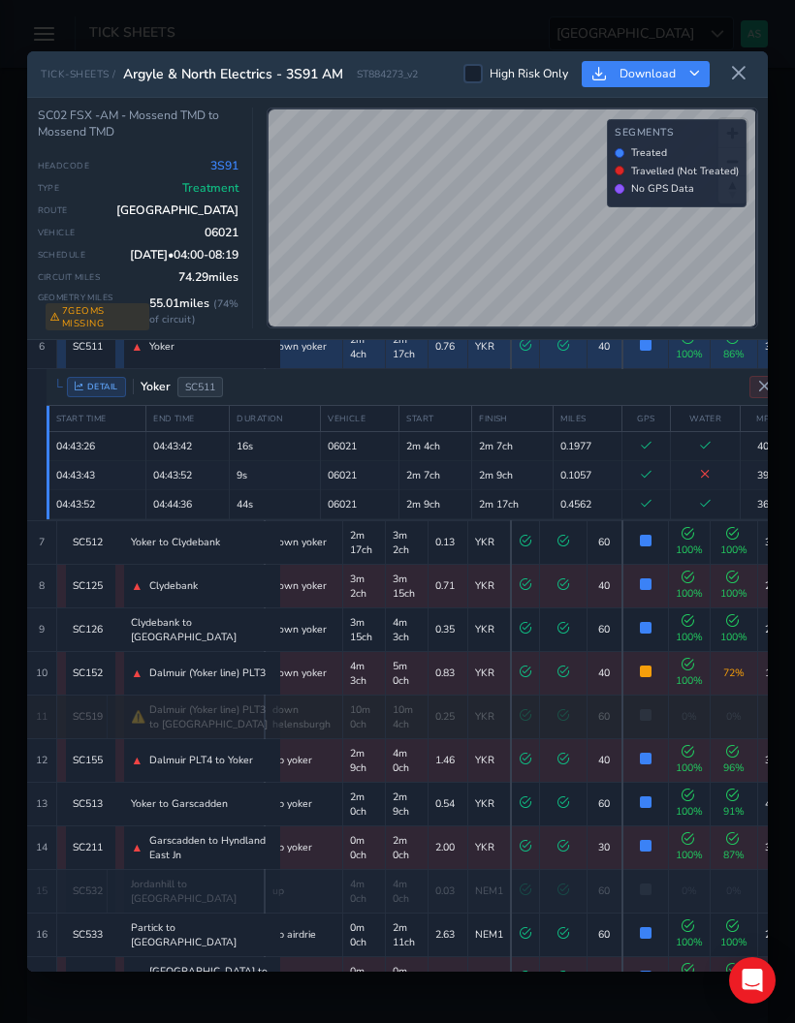  What do you see at coordinates (188, 446) in the screenshot?
I see `td: 04:43:42` at bounding box center [188, 446].